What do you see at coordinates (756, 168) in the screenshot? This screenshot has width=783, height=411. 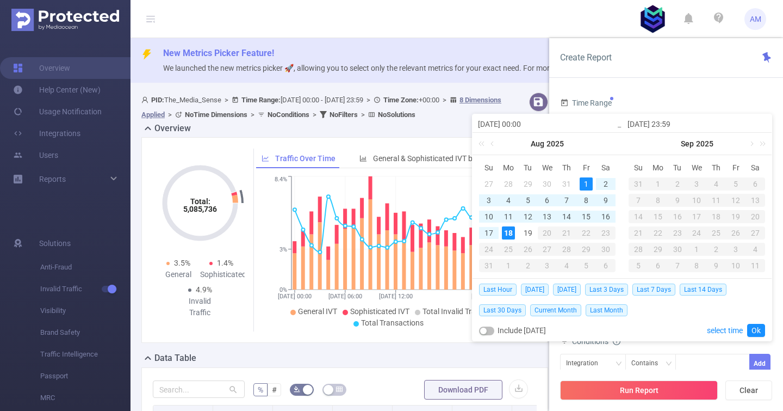 I see `th: Sat` at bounding box center [756, 168].